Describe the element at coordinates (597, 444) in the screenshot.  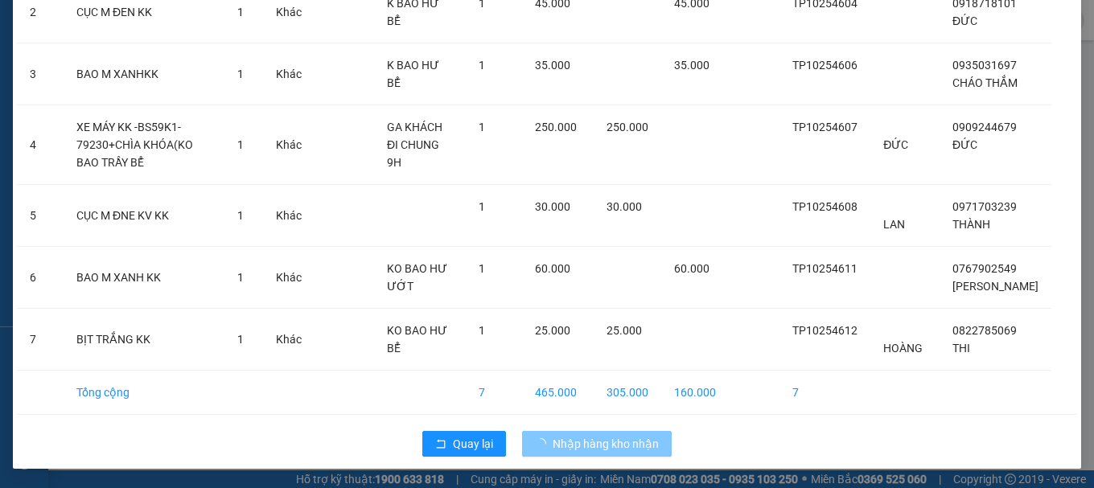
I see `button: Nhập hàng kho nhận` at that location.